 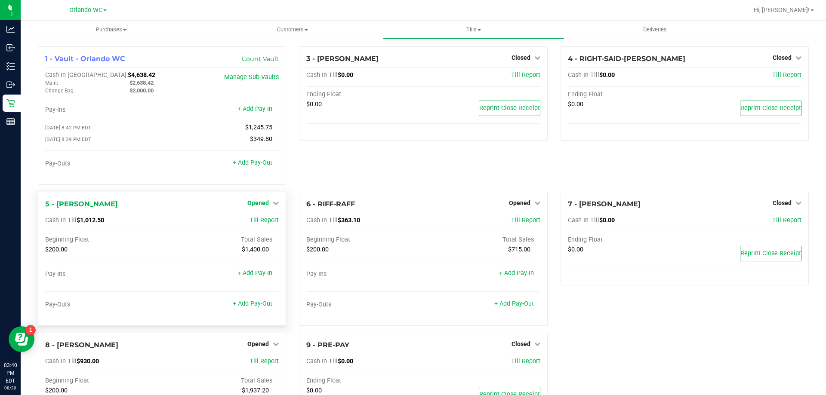 What do you see at coordinates (85, 58) in the screenshot?
I see `span: 1 - Vault - Orlando WC` at bounding box center [85, 58].